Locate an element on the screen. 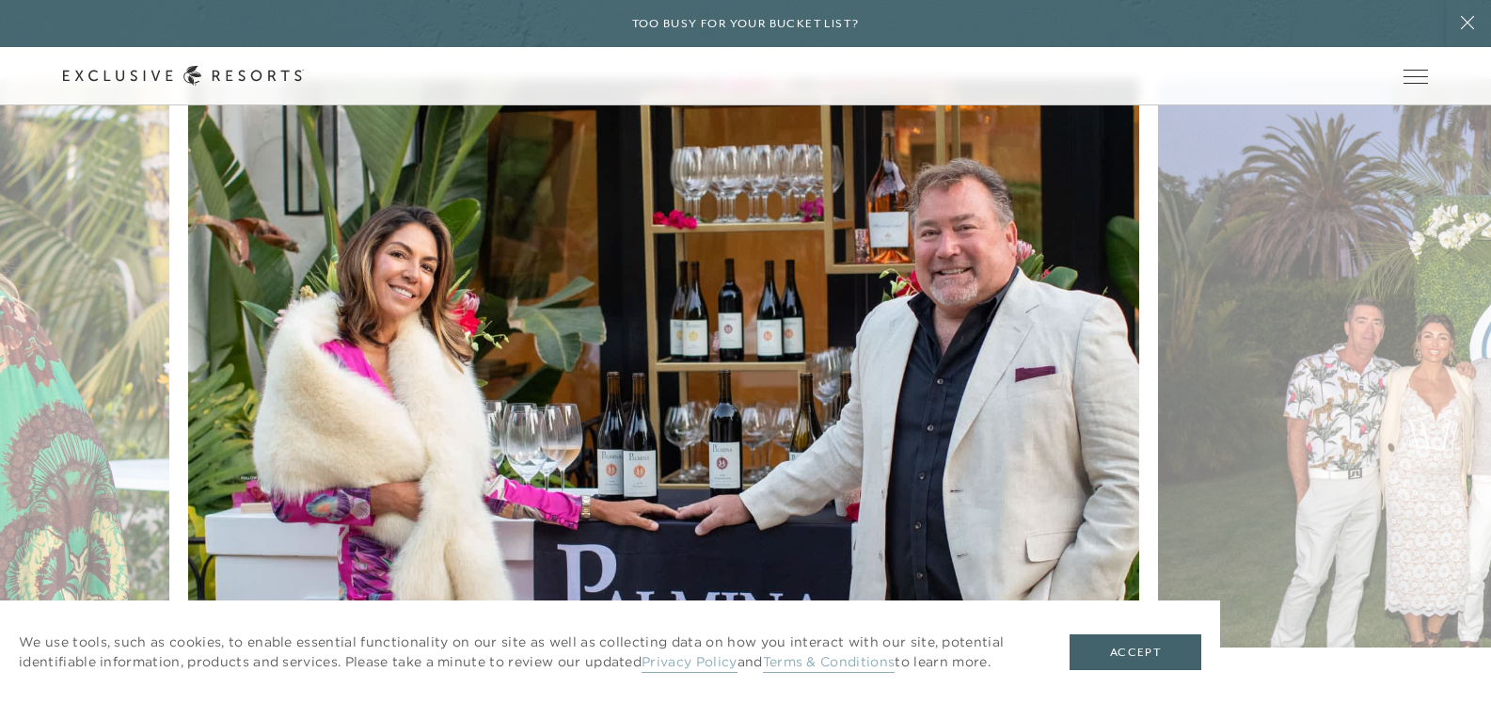  button: Open navigation is located at coordinates (1416, 76).